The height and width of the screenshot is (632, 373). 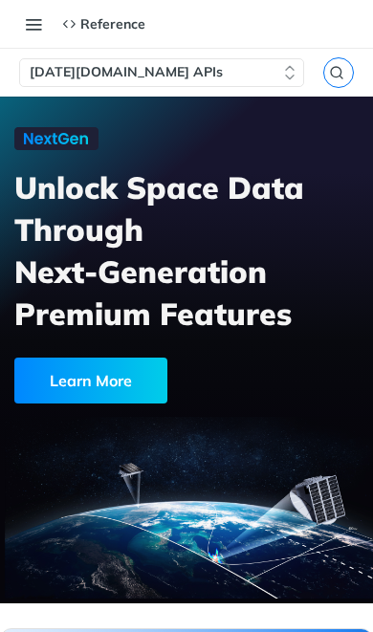 I want to click on h3: Unlock Space Data Through Next-Generation Premium Features, so click(x=184, y=250).